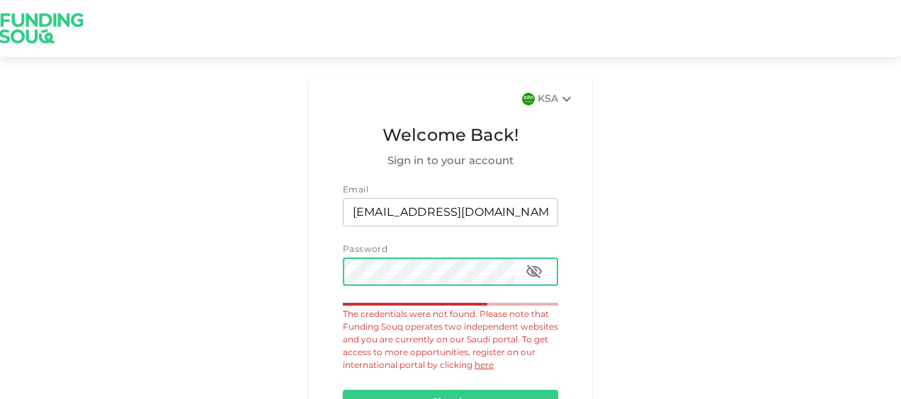  Describe the element at coordinates (528, 99) in the screenshot. I see `img: flag-sa.b9a346574cdc8950dd34b50780441f57.svg` at that location.